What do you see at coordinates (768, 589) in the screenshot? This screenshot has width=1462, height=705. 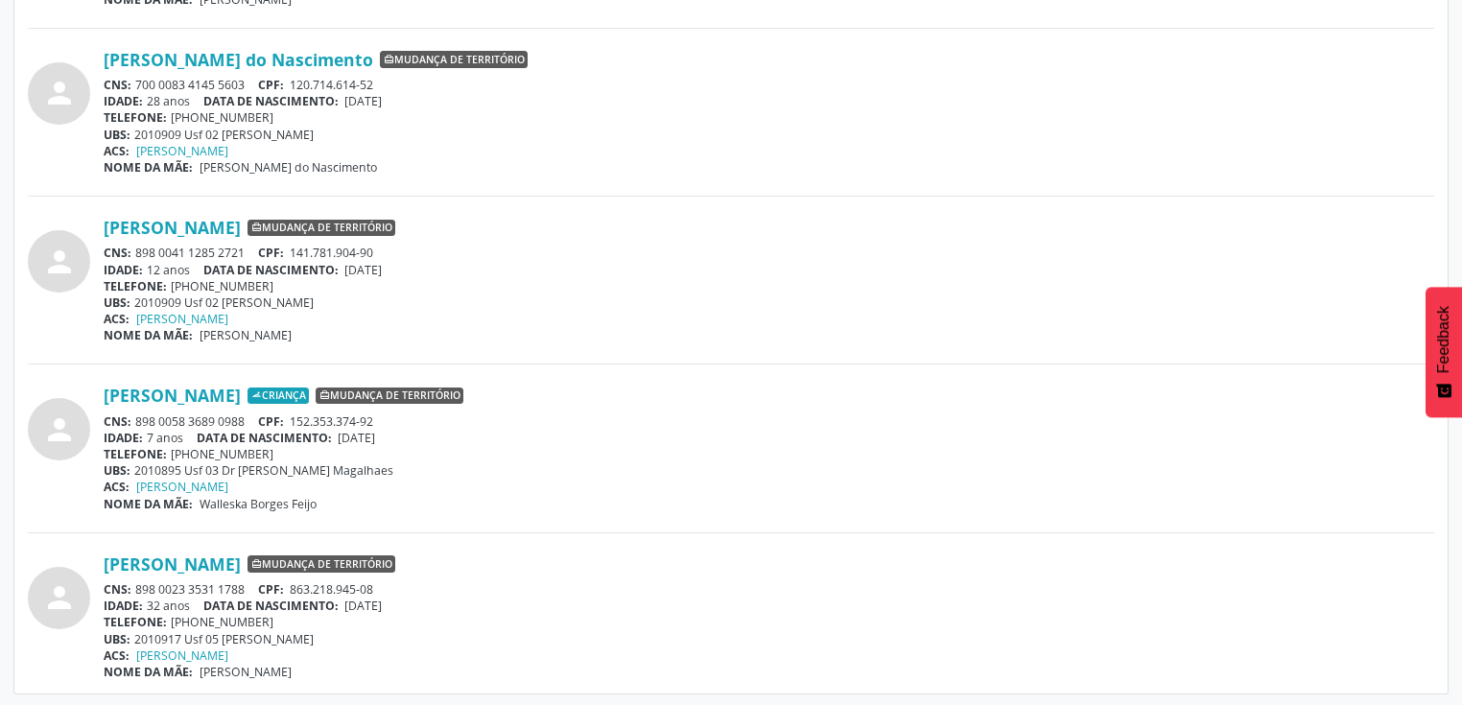 I see `div: 898 0023 3531 1788` at bounding box center [768, 589].